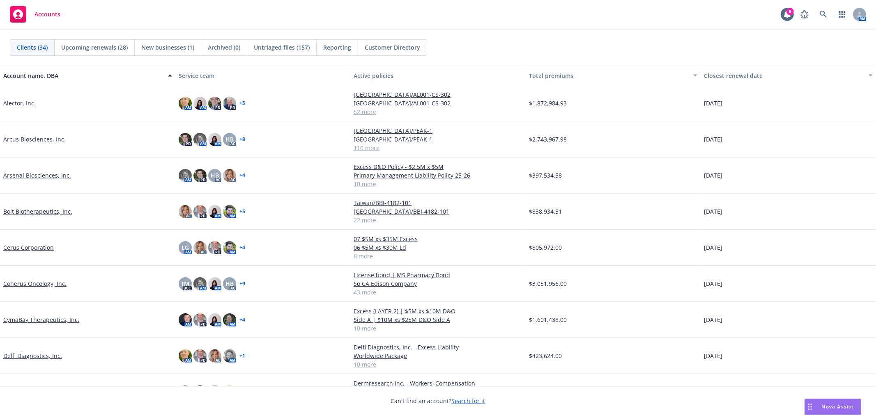 The height and width of the screenshot is (415, 876). Describe the element at coordinates (545, 356) in the screenshot. I see `span: $423,624.00` at that location.